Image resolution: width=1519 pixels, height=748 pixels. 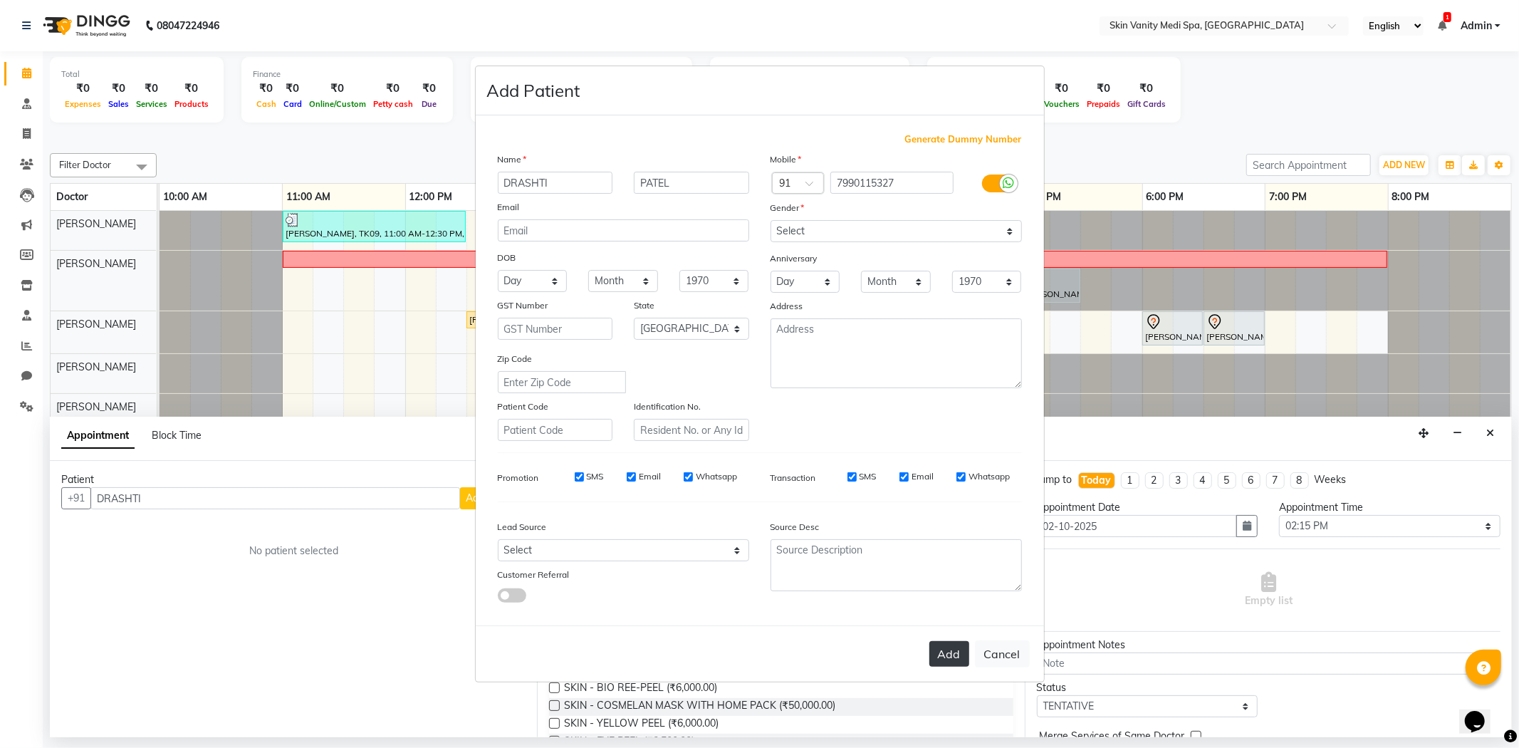 What do you see at coordinates (795, 527) in the screenshot?
I see `label: Source Desc` at bounding box center [795, 527].